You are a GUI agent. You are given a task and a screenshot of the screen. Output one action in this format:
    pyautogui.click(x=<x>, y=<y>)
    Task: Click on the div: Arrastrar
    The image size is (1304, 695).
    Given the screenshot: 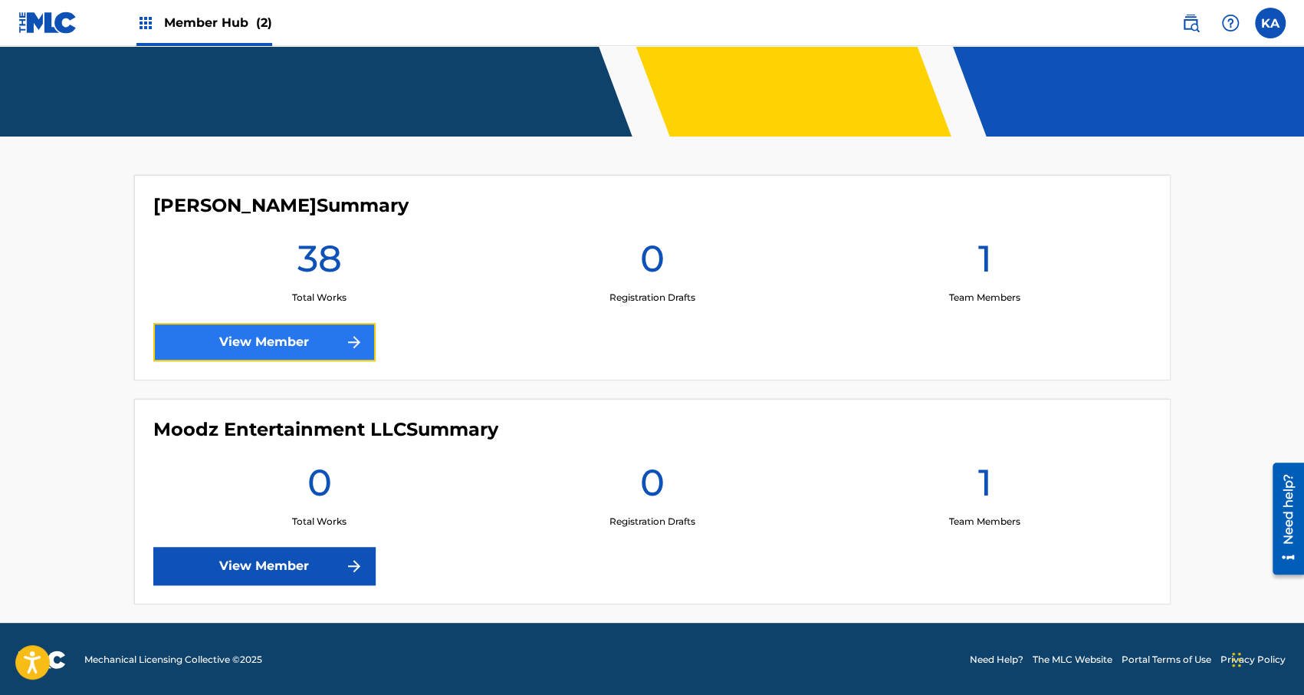 What is the action you would take?
    pyautogui.click(x=1237, y=659)
    